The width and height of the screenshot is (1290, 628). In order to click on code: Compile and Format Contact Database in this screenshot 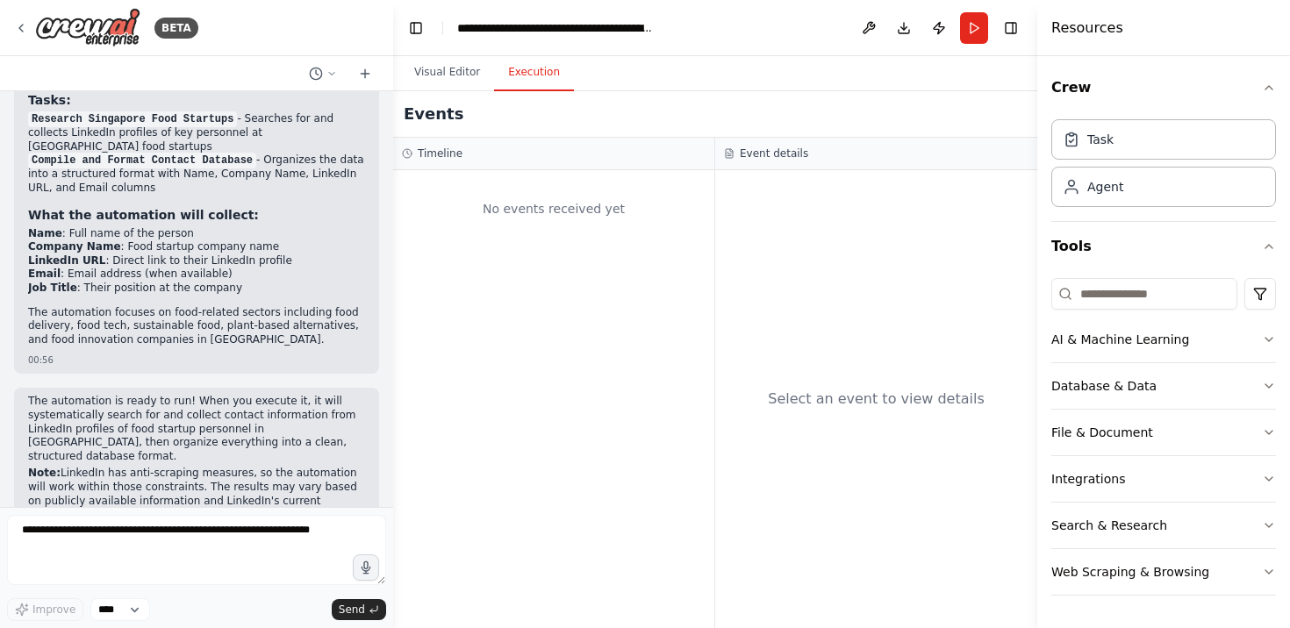, I will do `click(142, 161)`.